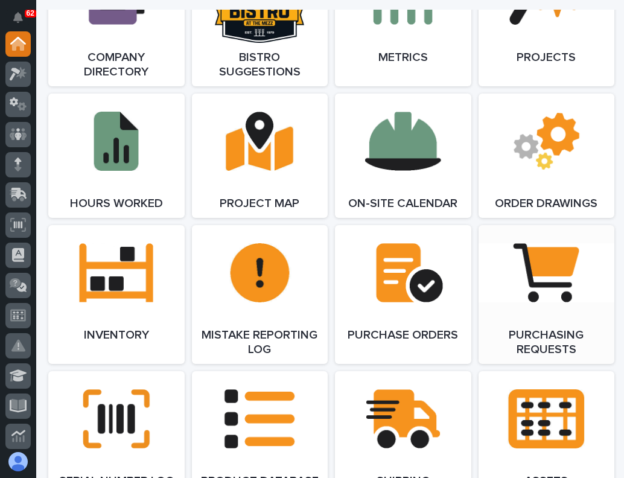  Describe the element at coordinates (30, 13) in the screenshot. I see `p: 62` at that location.